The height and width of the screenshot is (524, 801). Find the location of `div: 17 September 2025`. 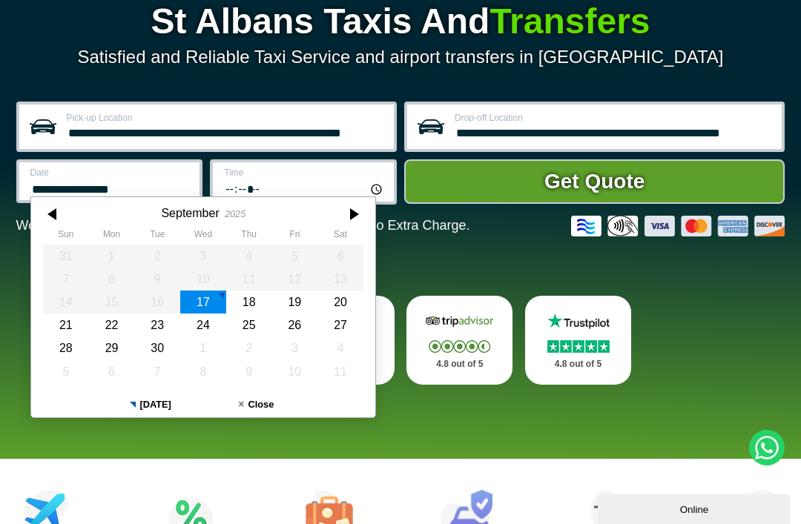

div: 17 September 2025 is located at coordinates (203, 302).